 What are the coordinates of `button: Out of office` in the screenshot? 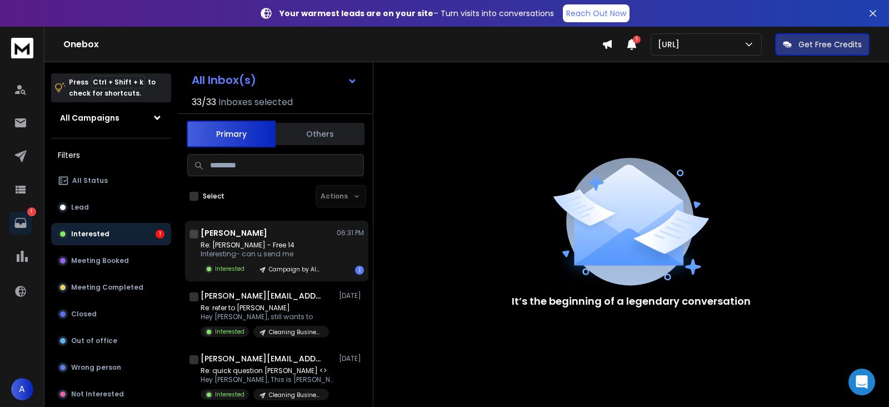 It's located at (111, 340).